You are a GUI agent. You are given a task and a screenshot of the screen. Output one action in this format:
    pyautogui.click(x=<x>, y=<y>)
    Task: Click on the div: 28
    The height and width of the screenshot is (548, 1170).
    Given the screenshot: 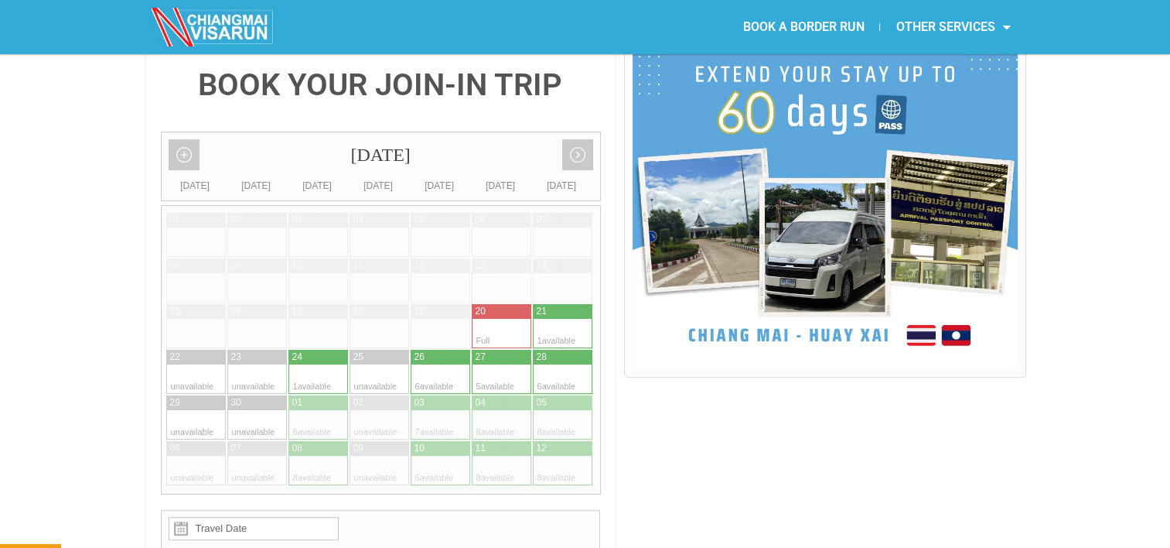 What is the action you would take?
    pyautogui.click(x=541, y=357)
    